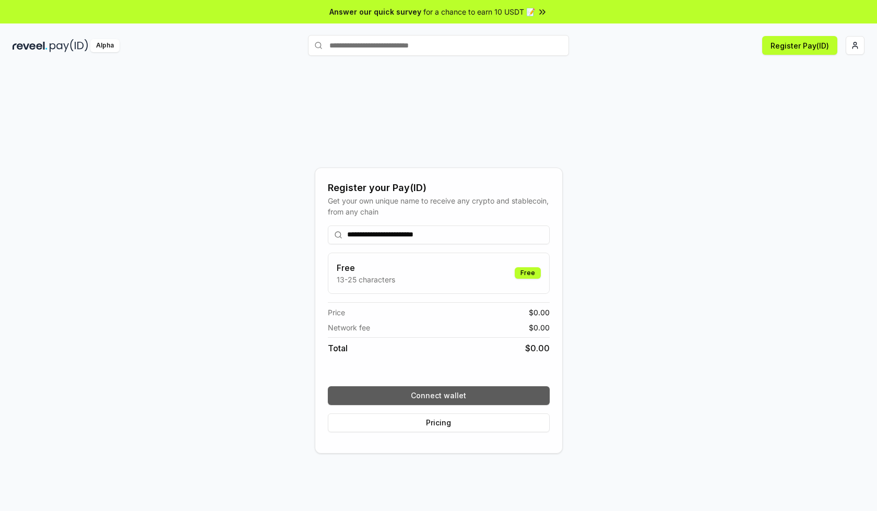 This screenshot has width=877, height=511. What do you see at coordinates (376, 11) in the screenshot?
I see `span: Answer our quick survey` at bounding box center [376, 11].